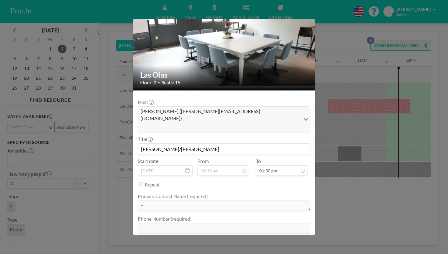  What do you see at coordinates (224, 119) in the screenshot?
I see `div: Search for option` at bounding box center [224, 119].